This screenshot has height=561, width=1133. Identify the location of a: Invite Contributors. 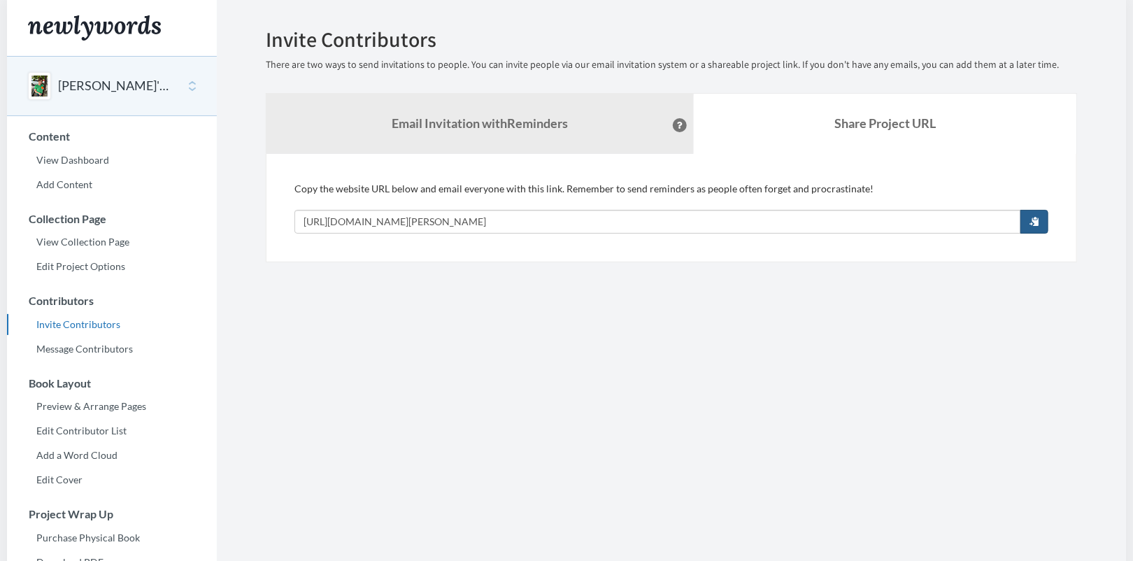
(112, 325).